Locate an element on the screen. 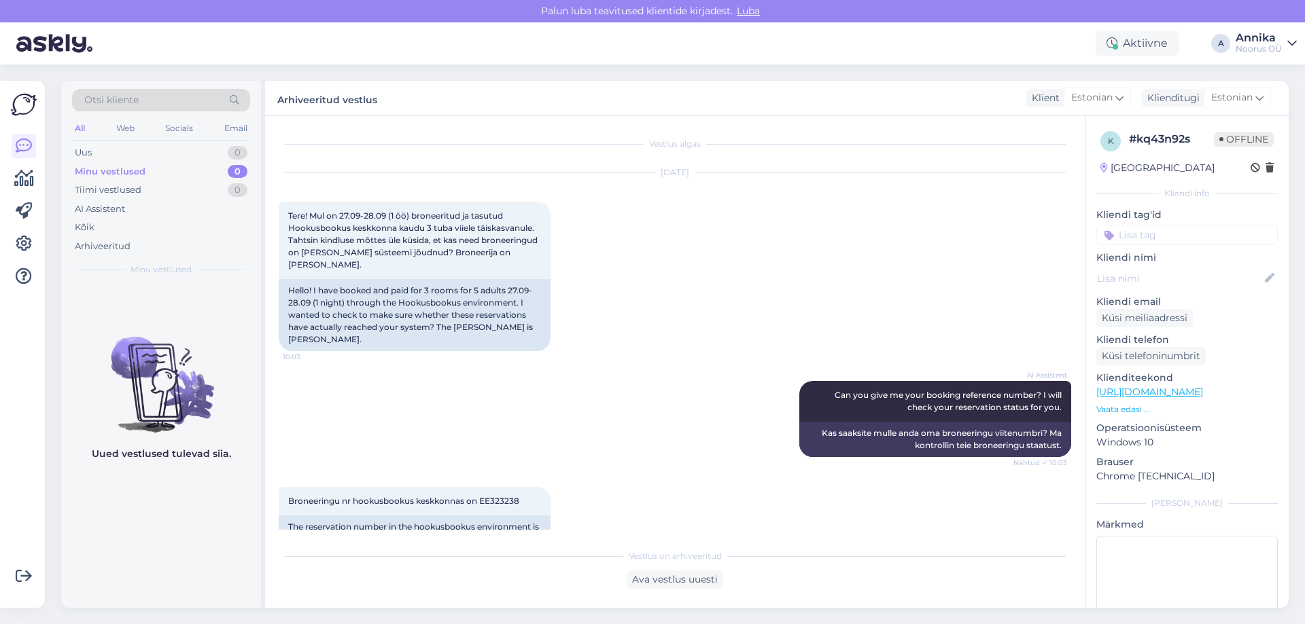  div: Aktiivne is located at coordinates (1137, 43).